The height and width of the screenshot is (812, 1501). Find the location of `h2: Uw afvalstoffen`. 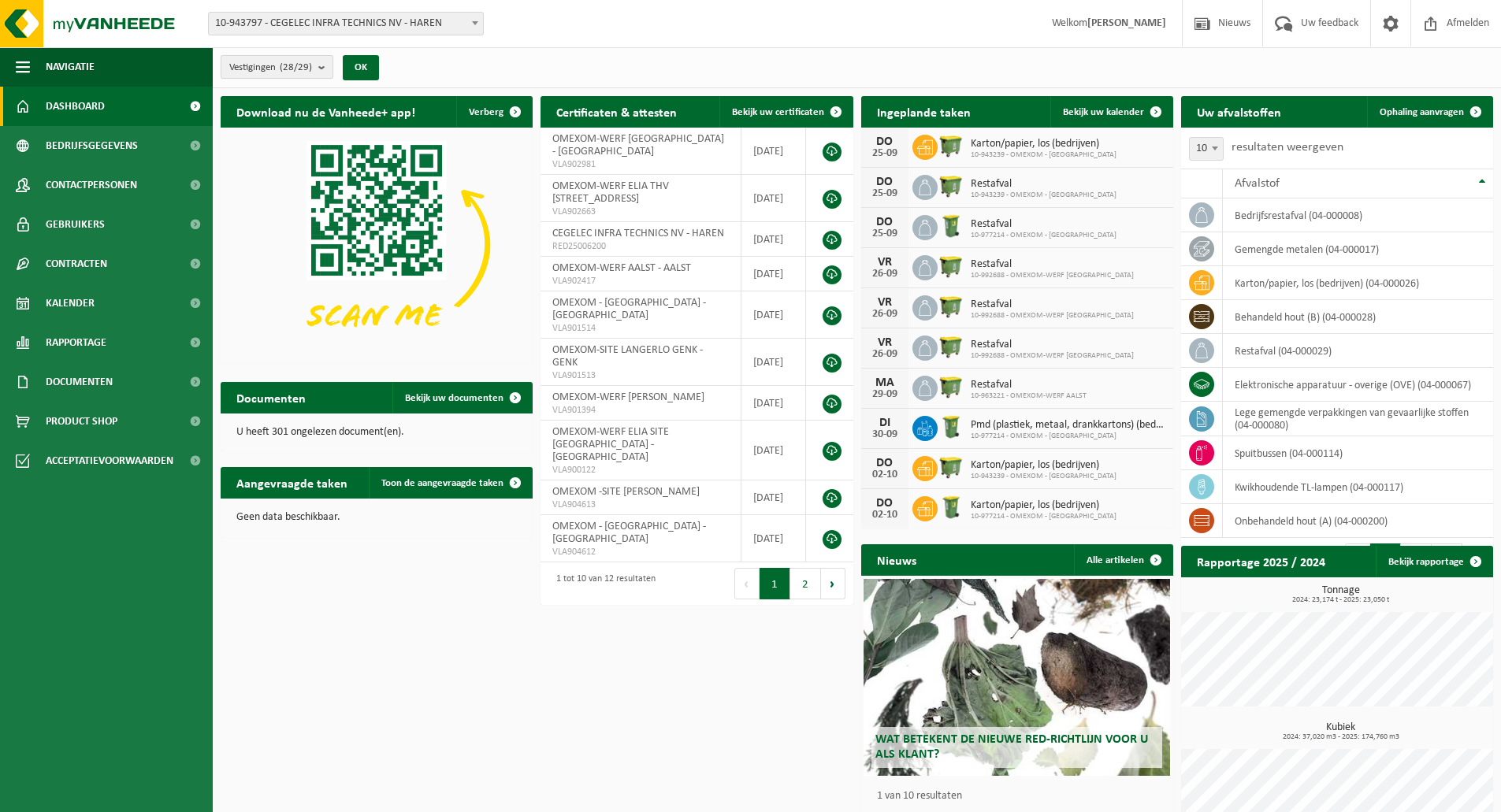

h2: Uw afvalstoffen is located at coordinates (1238, 111).